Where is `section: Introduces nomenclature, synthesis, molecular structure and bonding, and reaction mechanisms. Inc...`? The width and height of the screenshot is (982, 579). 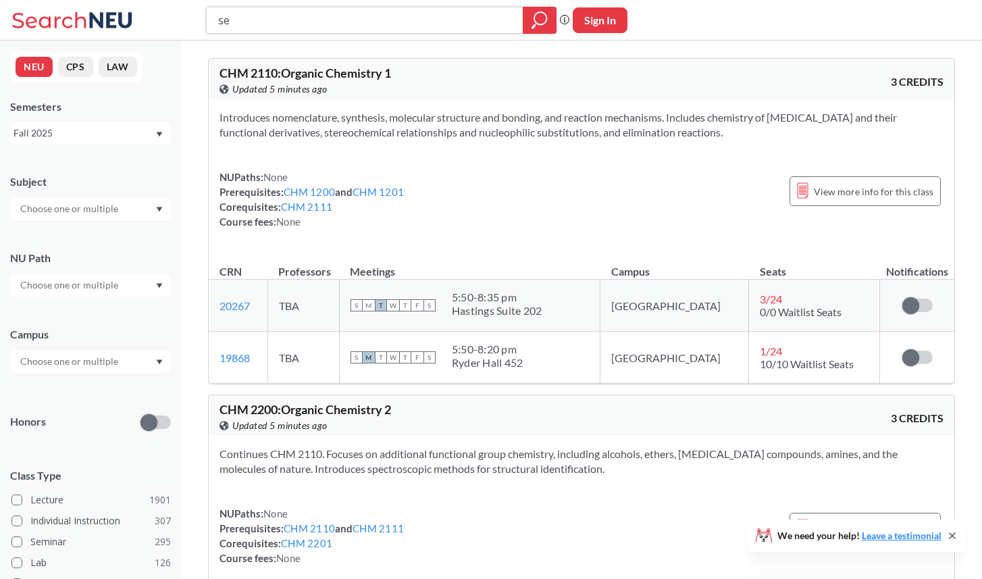 section: Introduces nomenclature, synthesis, molecular structure and bonding, and reaction mechanisms. Inc... is located at coordinates (581, 125).